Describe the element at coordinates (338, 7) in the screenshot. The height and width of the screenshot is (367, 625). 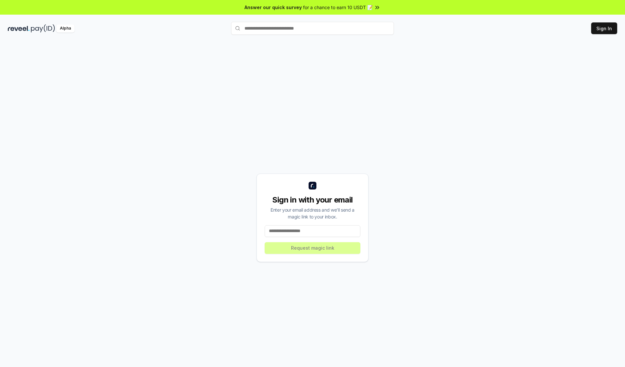
I see `span: for a chance to earn 10 USDT 📝` at that location.